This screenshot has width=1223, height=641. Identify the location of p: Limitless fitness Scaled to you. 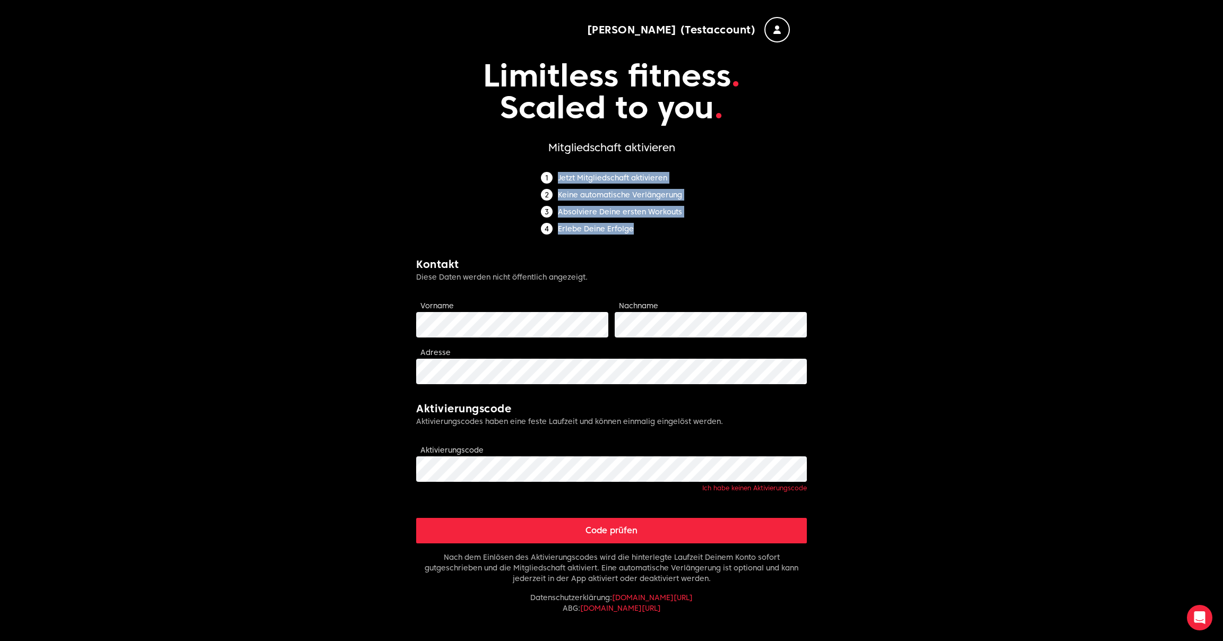
(611, 91).